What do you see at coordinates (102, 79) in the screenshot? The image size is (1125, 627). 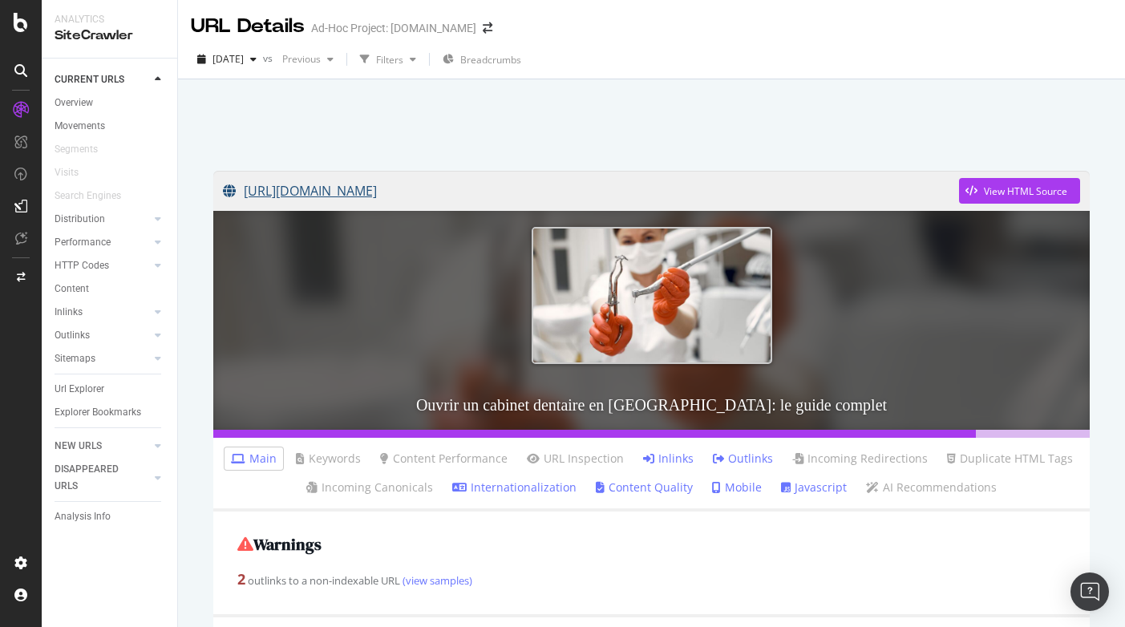 I see `a: CURRENT URLS` at bounding box center [102, 79].